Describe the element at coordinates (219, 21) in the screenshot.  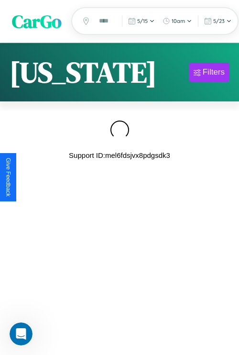
I see `span: 5 / 23` at that location.